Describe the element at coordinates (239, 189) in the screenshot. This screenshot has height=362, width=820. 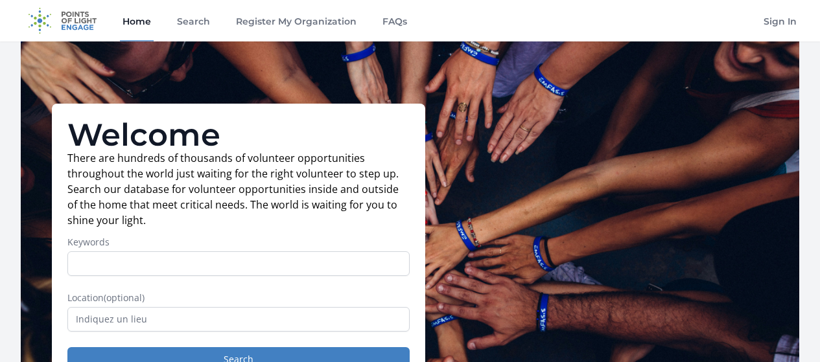
I see `p: There are hundreds of thousands of volunteer opportunities throughout the world just waiting for ...` at that location.